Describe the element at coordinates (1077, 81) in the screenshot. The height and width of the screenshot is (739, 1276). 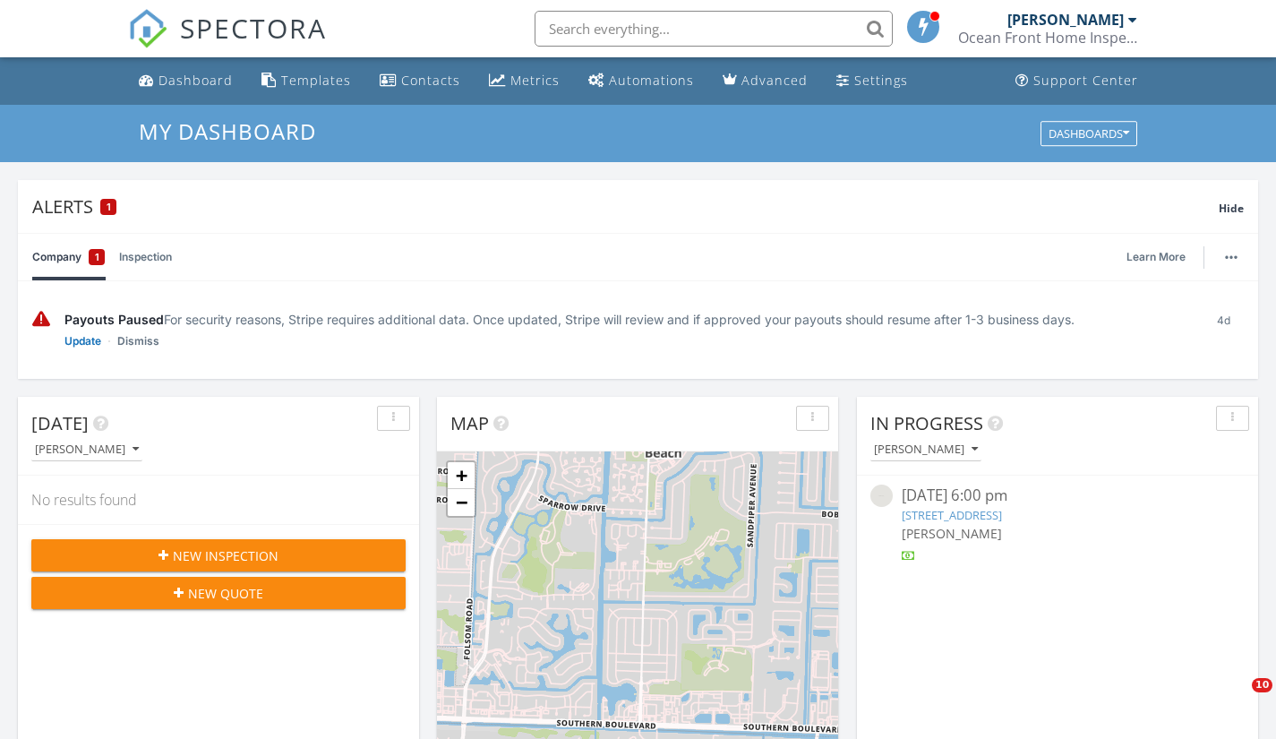
I see `a: Support Center` at that location.